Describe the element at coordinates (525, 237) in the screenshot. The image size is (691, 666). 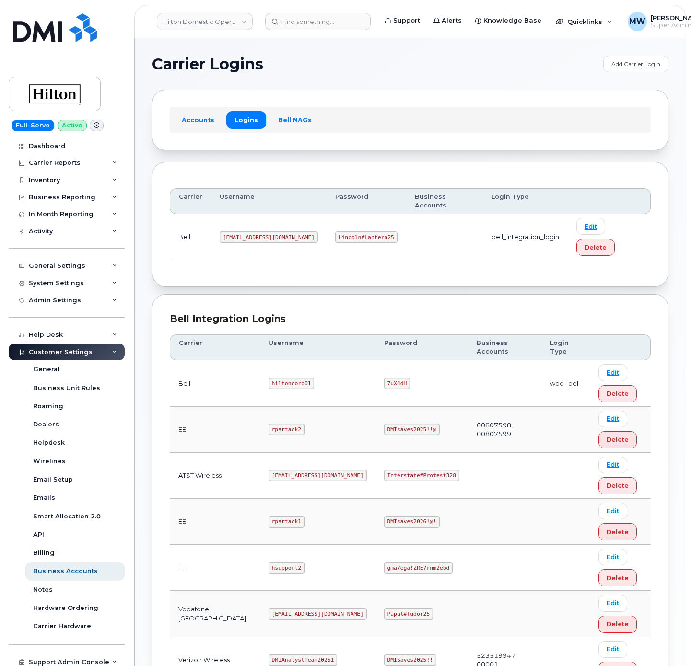
I see `td: bell_integration_login` at that location.